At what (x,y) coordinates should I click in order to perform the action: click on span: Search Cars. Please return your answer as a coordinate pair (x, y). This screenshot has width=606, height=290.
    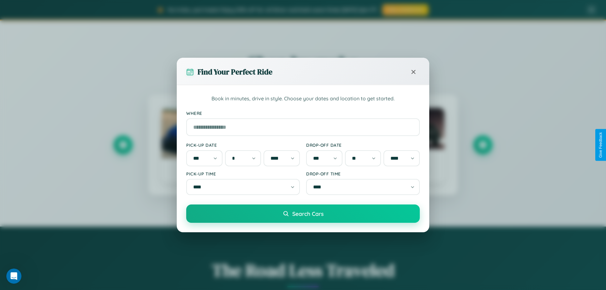
    Looking at the image, I should click on (308, 214).